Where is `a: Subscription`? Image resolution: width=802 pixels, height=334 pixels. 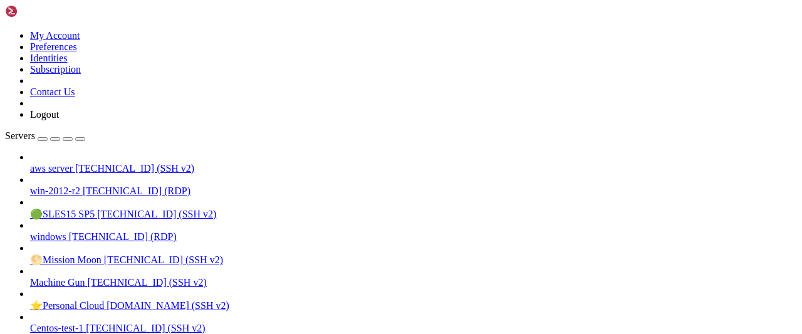
a: Subscription is located at coordinates (55, 69).